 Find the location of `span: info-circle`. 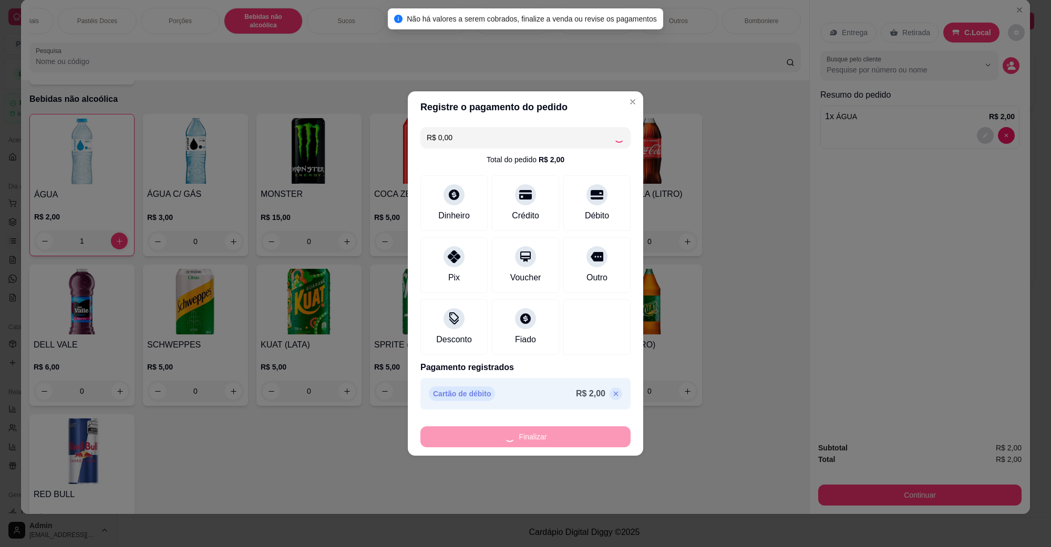

span: info-circle is located at coordinates (398, 19).